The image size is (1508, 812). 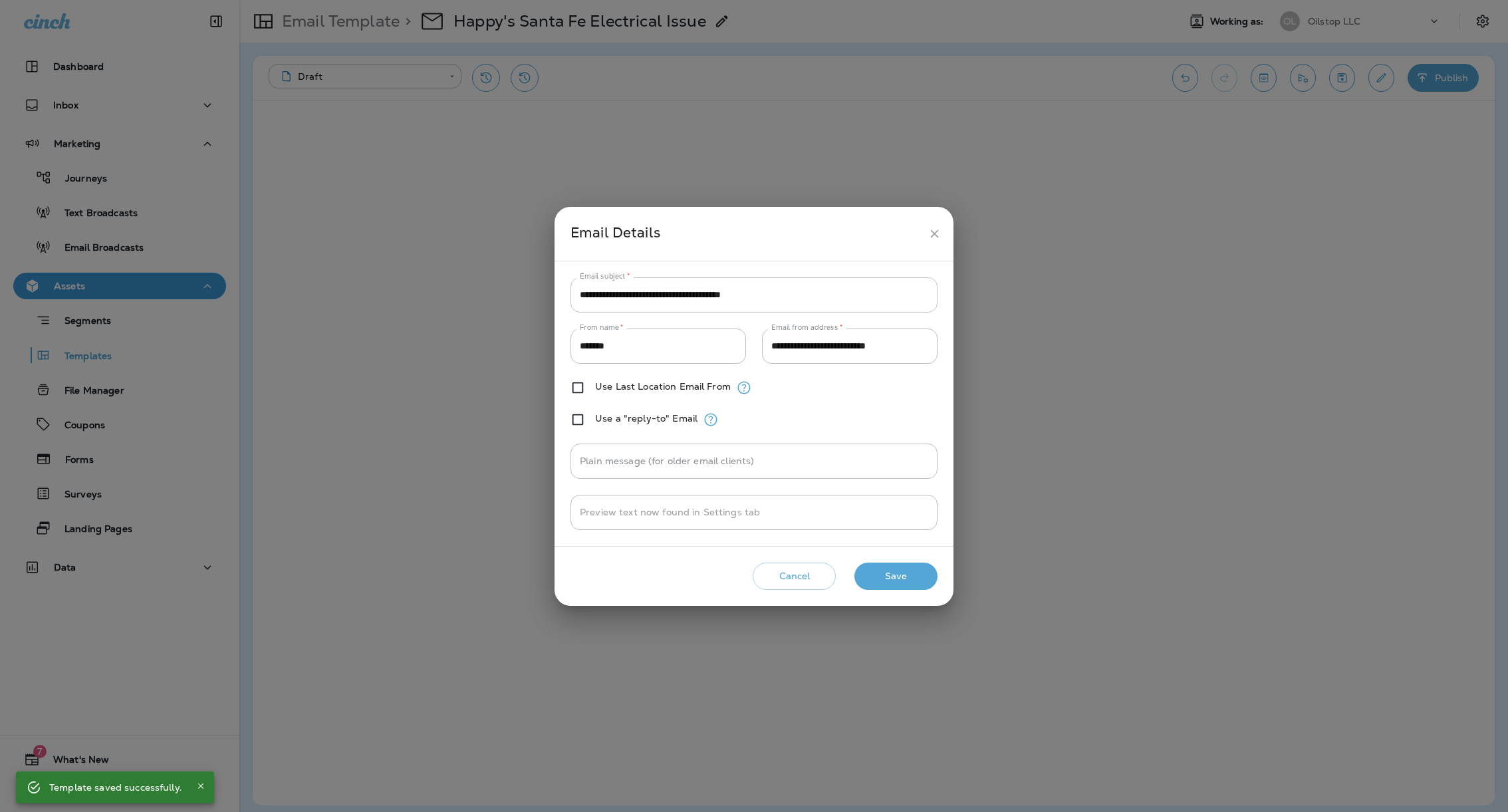 What do you see at coordinates (201, 786) in the screenshot?
I see `button: Close` at bounding box center [201, 786].